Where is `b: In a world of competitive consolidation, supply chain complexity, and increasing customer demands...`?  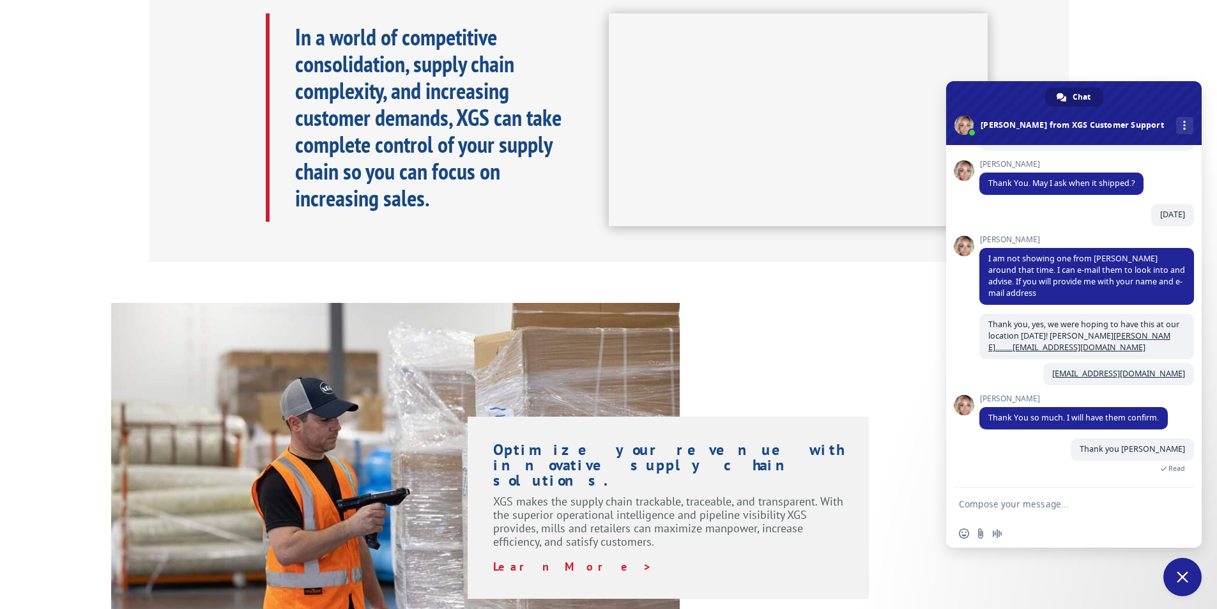
b: In a world of competitive consolidation, supply chain complexity, and increasing customer demands... is located at coordinates (428, 117).